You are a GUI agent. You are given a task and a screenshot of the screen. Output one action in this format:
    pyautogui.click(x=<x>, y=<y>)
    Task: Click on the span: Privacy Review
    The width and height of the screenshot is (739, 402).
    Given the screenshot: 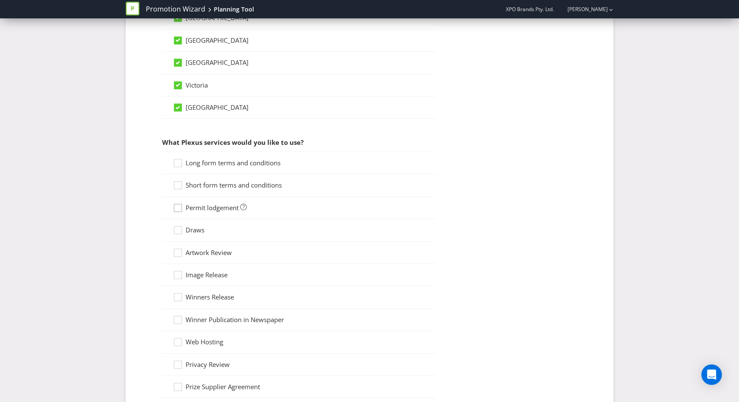 What is the action you would take?
    pyautogui.click(x=207, y=365)
    